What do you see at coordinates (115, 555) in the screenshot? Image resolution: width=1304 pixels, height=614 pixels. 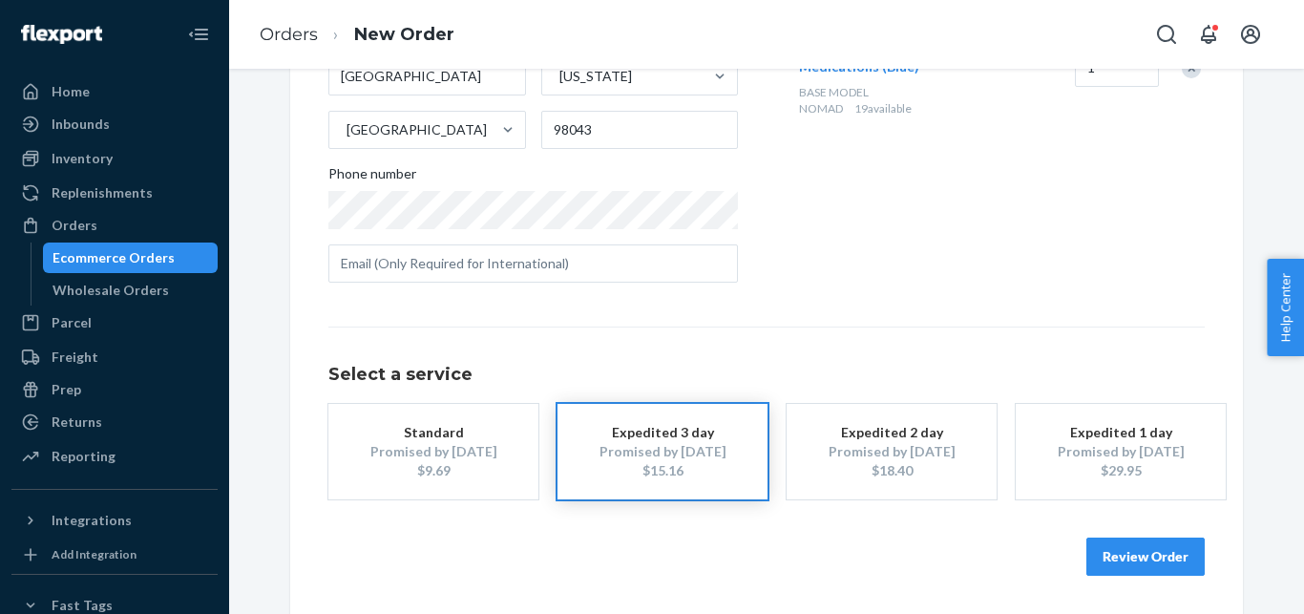 I see `a: Add Integration` at bounding box center [115, 555].